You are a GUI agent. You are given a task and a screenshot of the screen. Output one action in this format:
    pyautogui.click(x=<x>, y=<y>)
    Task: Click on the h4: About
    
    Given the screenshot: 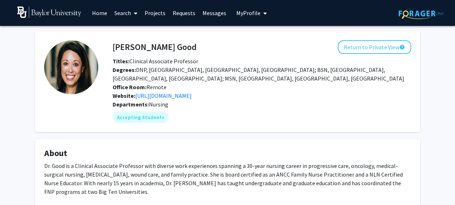 What is the action you would take?
    pyautogui.click(x=228, y=153)
    